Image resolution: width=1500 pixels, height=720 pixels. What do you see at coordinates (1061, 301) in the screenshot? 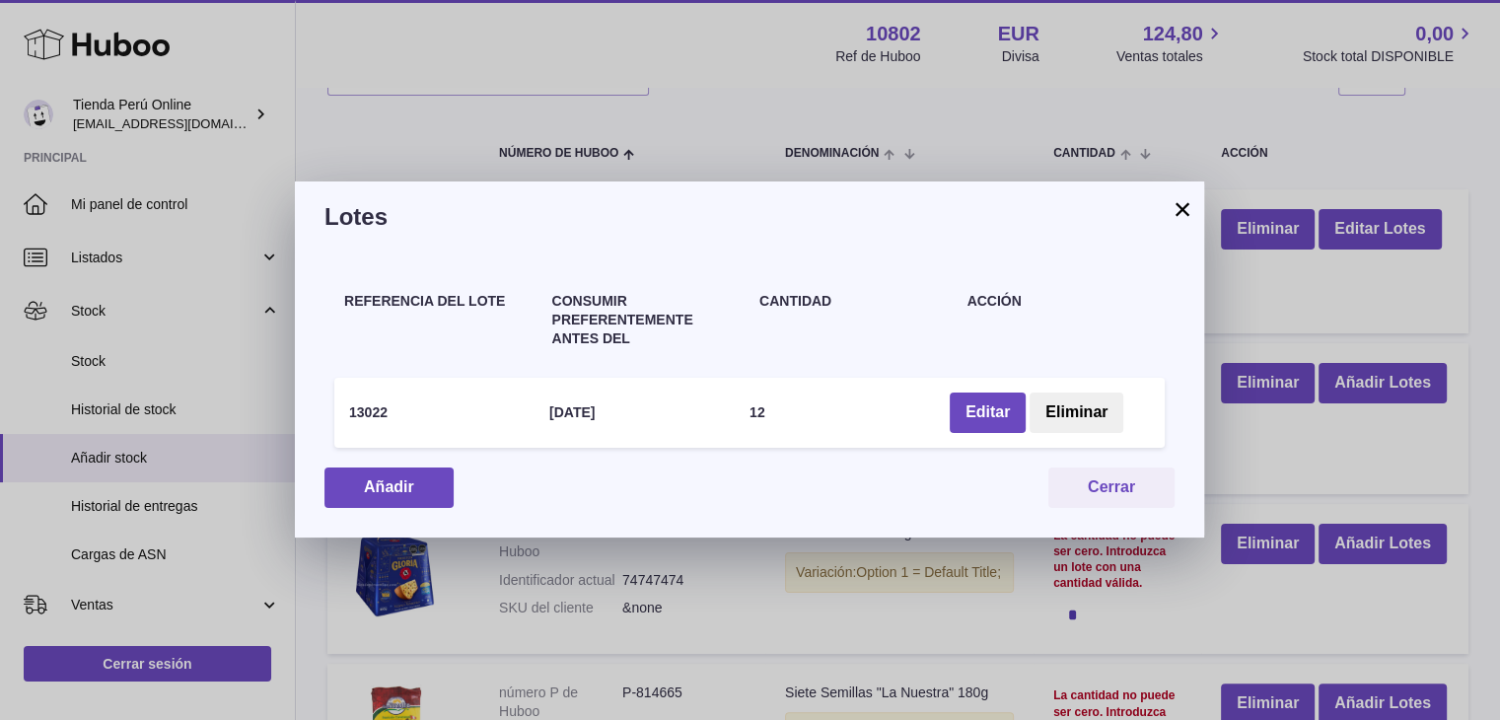
I see `h4: Acción` at bounding box center [1061, 301].